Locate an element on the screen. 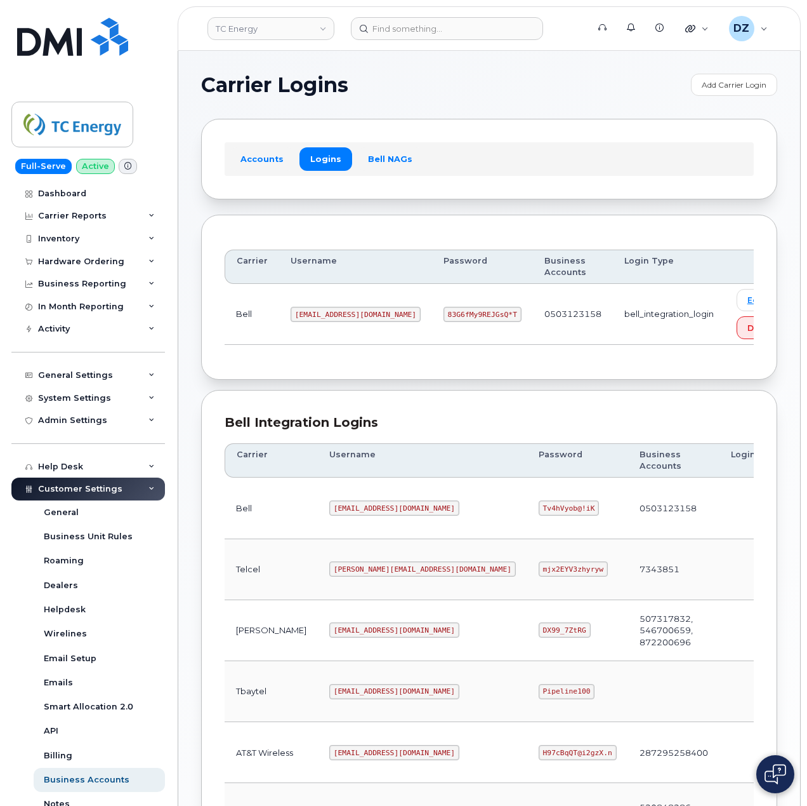  td: Tbaytel is located at coordinates (271, 691).